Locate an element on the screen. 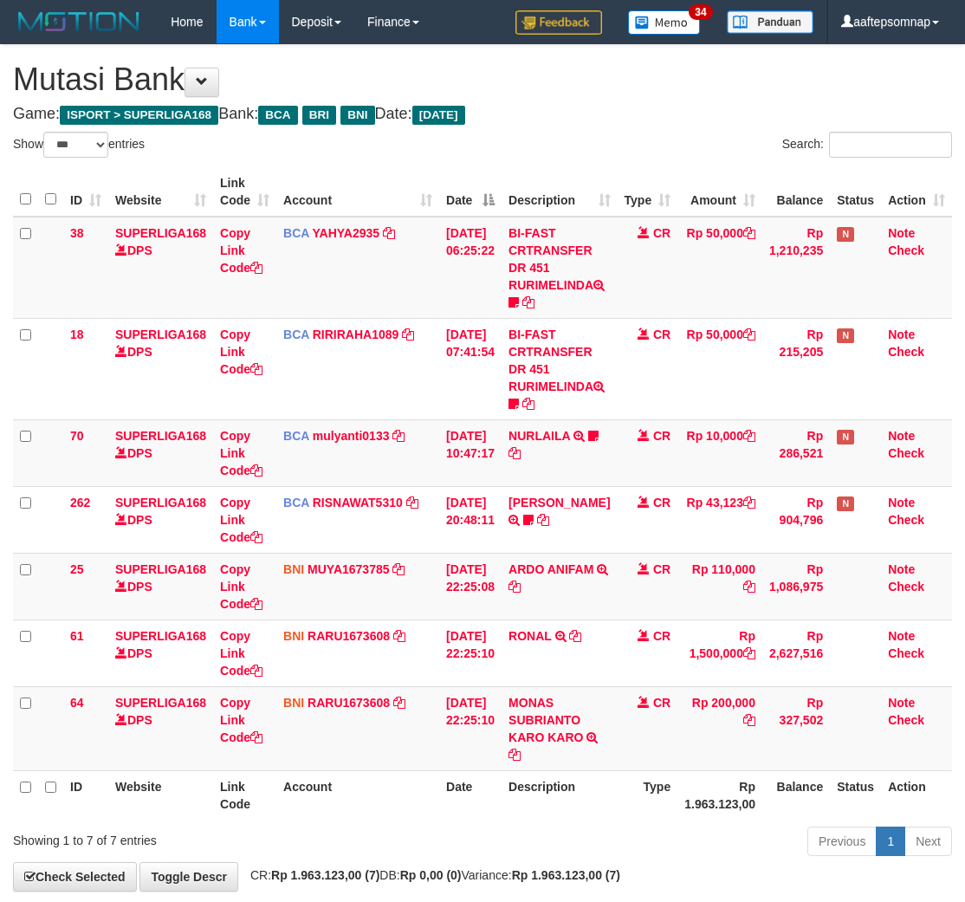  a: 1 is located at coordinates (890, 841).